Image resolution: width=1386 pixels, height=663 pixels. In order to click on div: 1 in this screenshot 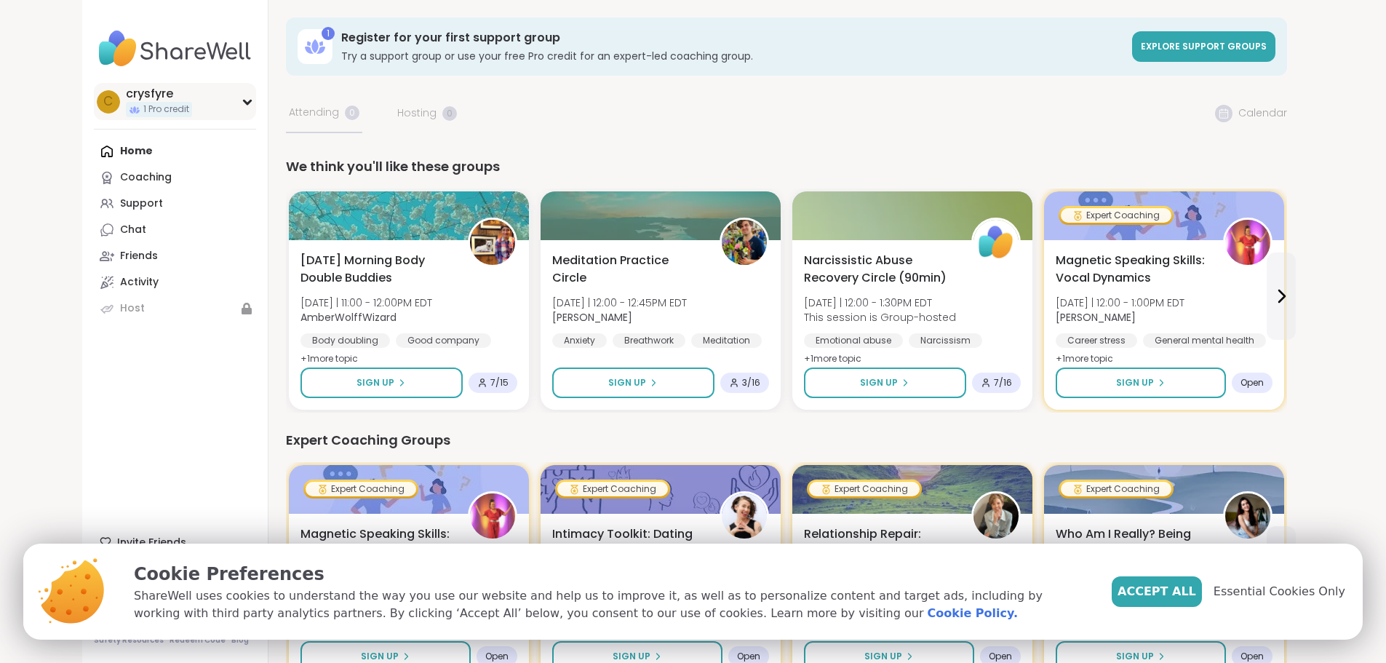, I will do `click(328, 33)`.